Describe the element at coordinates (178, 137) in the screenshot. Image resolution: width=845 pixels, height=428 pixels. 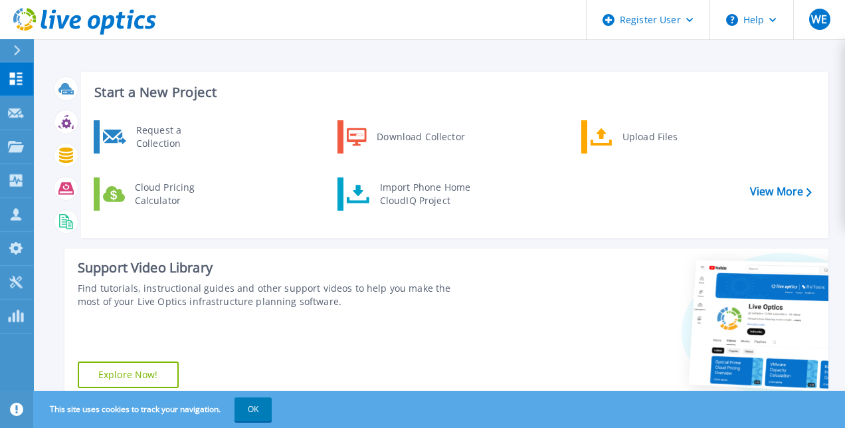
I see `div: Request a Collection` at that location.